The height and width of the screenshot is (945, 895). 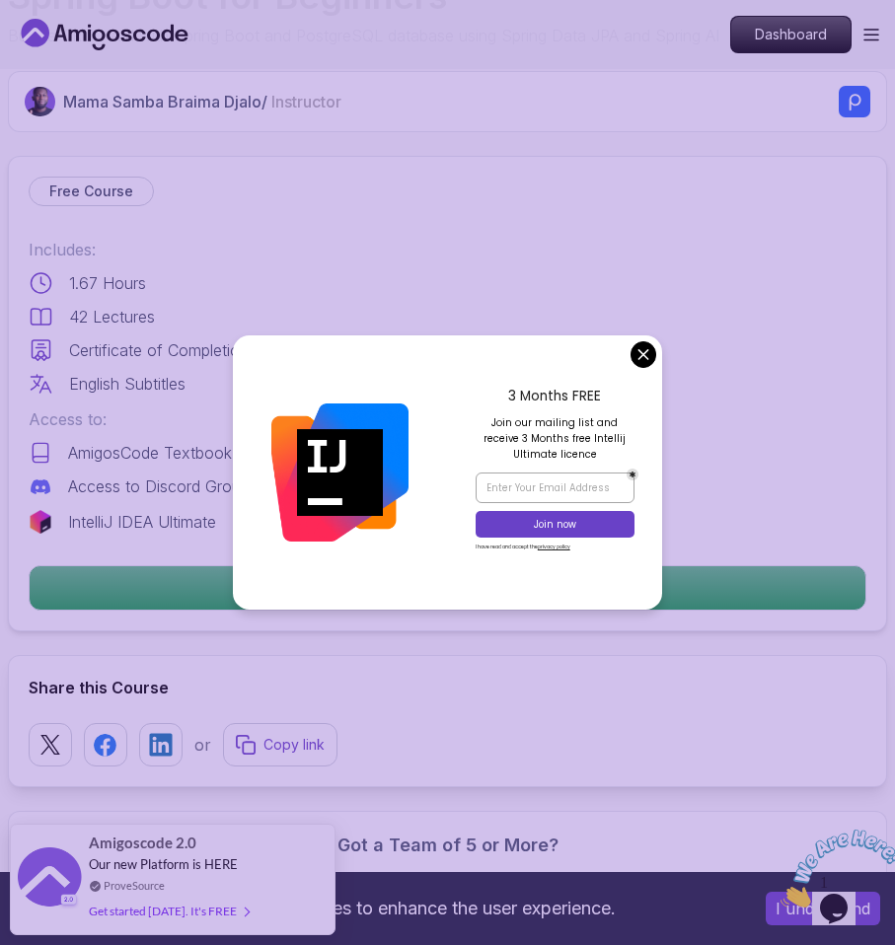 I want to click on p: AmigosCode Textbook, so click(x=150, y=453).